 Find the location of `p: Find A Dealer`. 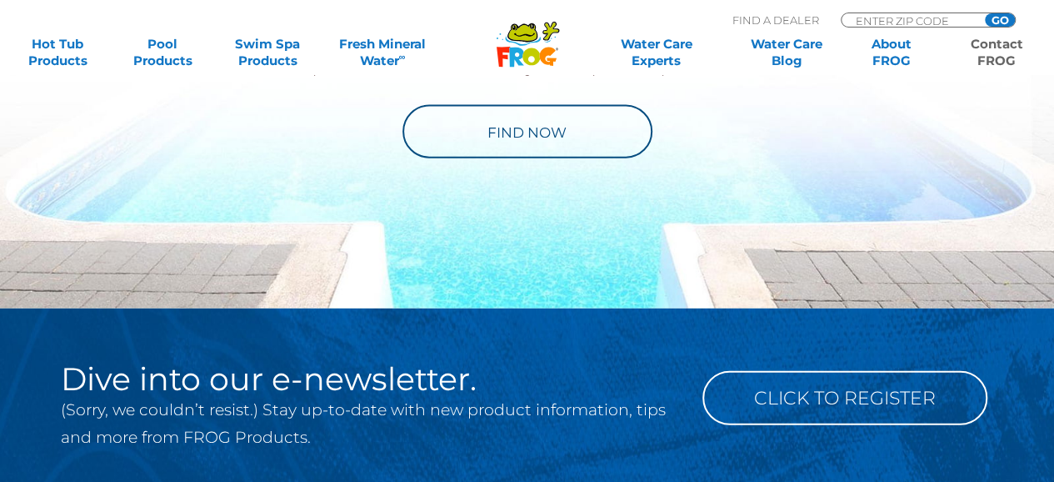

p: Find A Dealer is located at coordinates (776, 20).